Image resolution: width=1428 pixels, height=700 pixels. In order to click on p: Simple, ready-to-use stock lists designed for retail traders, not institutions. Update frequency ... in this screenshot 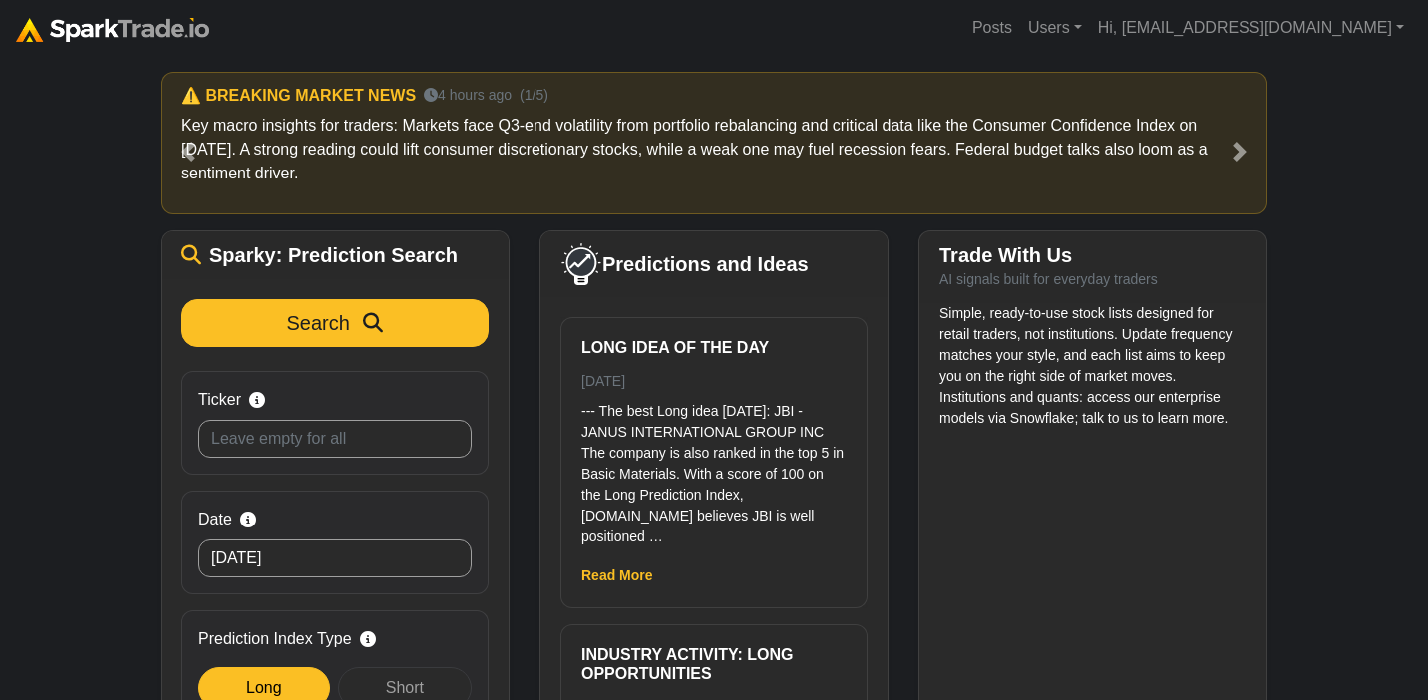, I will do `click(1093, 366)`.